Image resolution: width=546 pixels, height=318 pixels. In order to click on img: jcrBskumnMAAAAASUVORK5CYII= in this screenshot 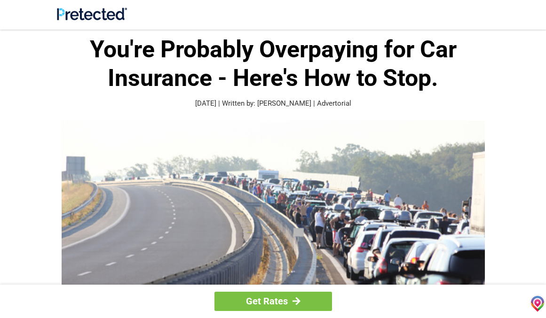, I will do `click(538, 303)`.